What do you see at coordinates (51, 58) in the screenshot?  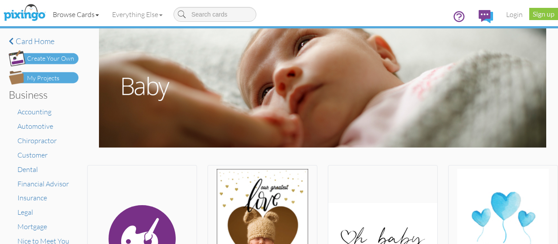 I see `div: Create Your Own` at bounding box center [51, 58].